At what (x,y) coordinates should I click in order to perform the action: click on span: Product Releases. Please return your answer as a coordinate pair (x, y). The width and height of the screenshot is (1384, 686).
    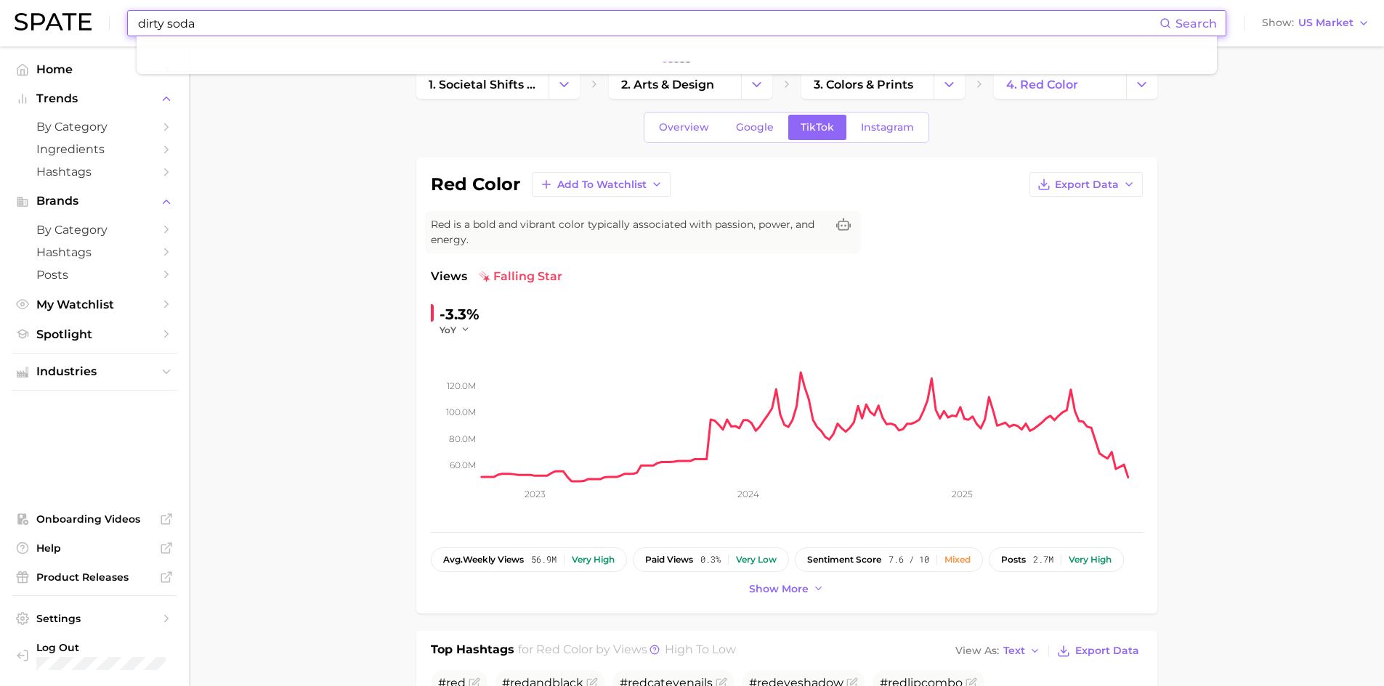
    Looking at the image, I should click on (94, 577).